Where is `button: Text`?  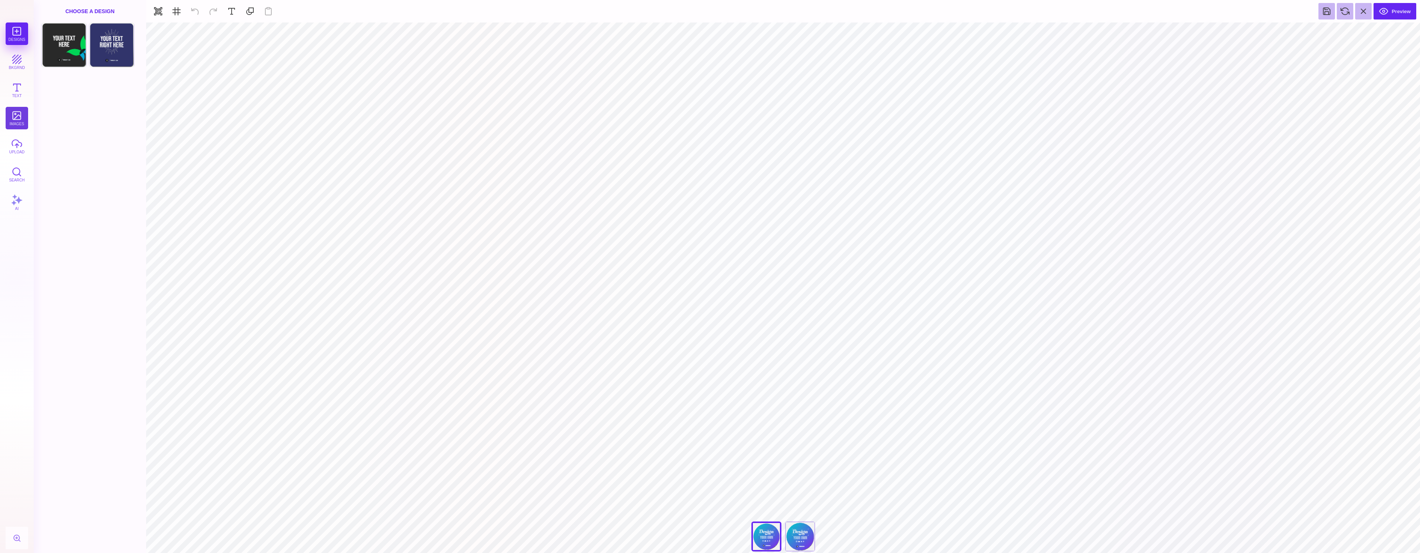 button: Text is located at coordinates (17, 90).